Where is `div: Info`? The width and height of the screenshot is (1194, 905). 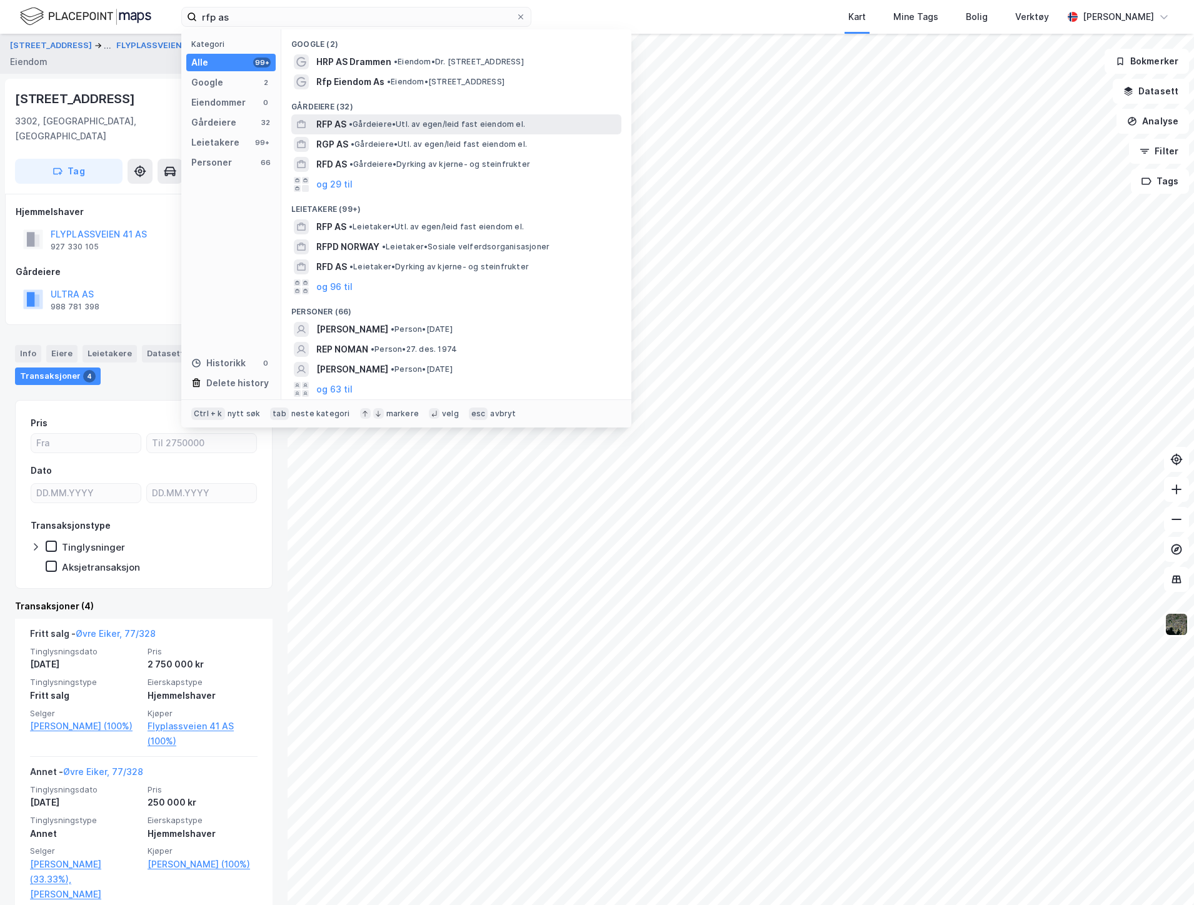 div: Info is located at coordinates (28, 354).